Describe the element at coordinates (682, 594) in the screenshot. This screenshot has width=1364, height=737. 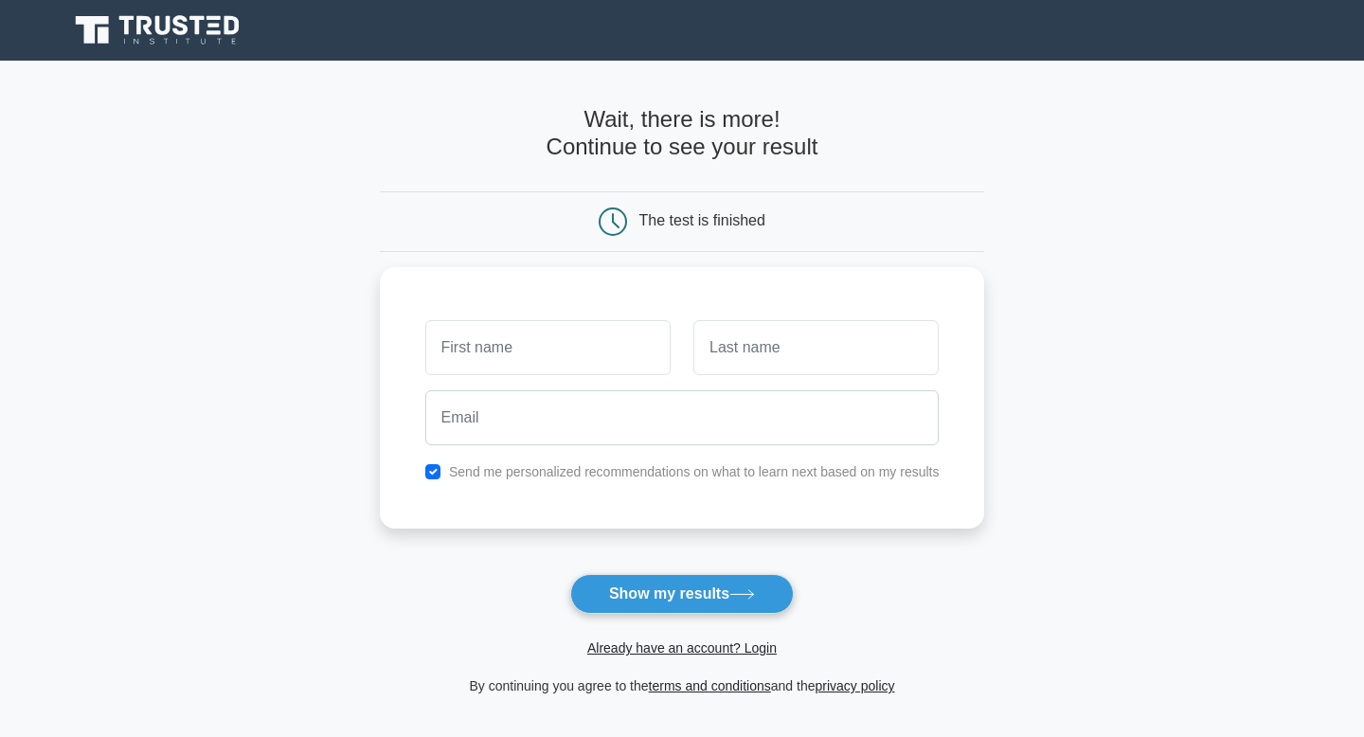
I see `button: Show my results` at that location.